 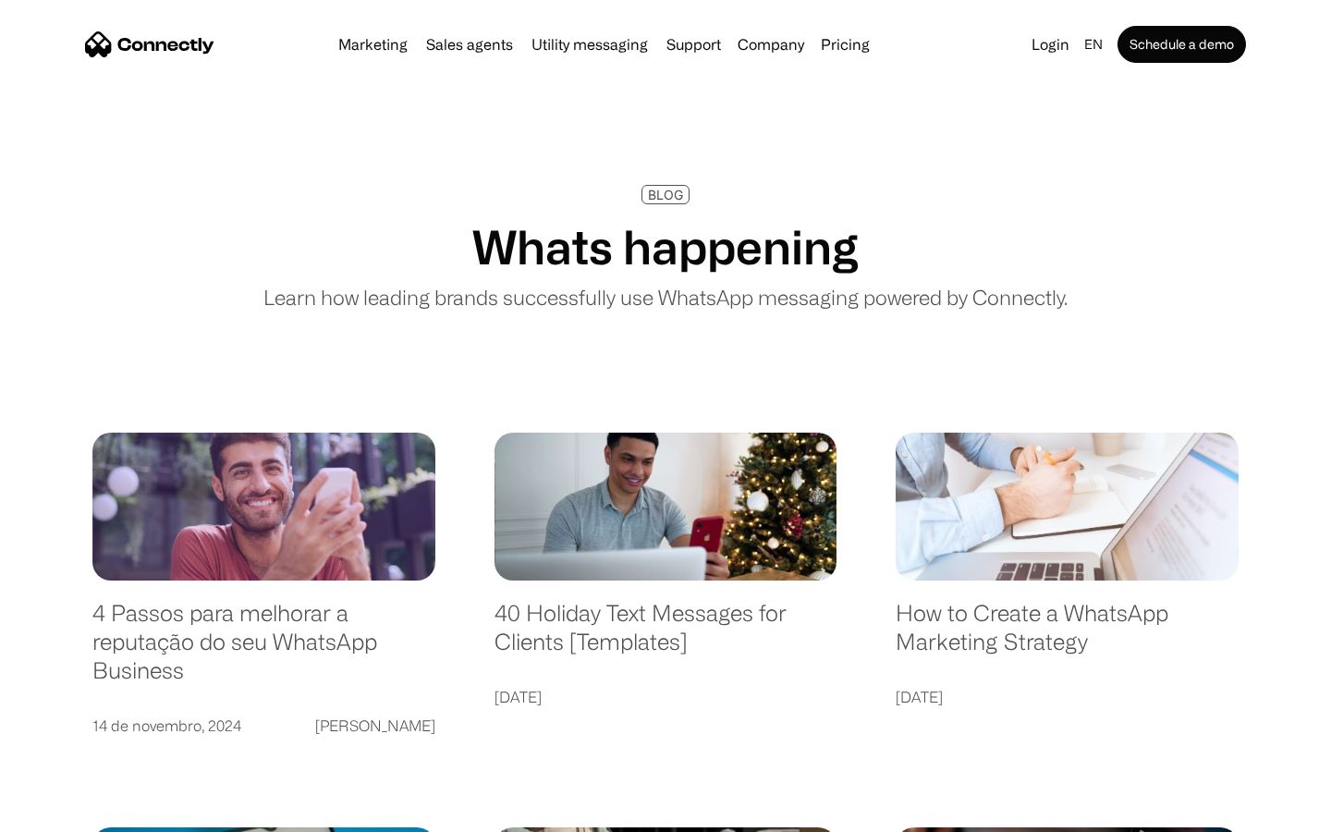 What do you see at coordinates (74, 812) in the screenshot?
I see `ul: Language list` at bounding box center [74, 812].